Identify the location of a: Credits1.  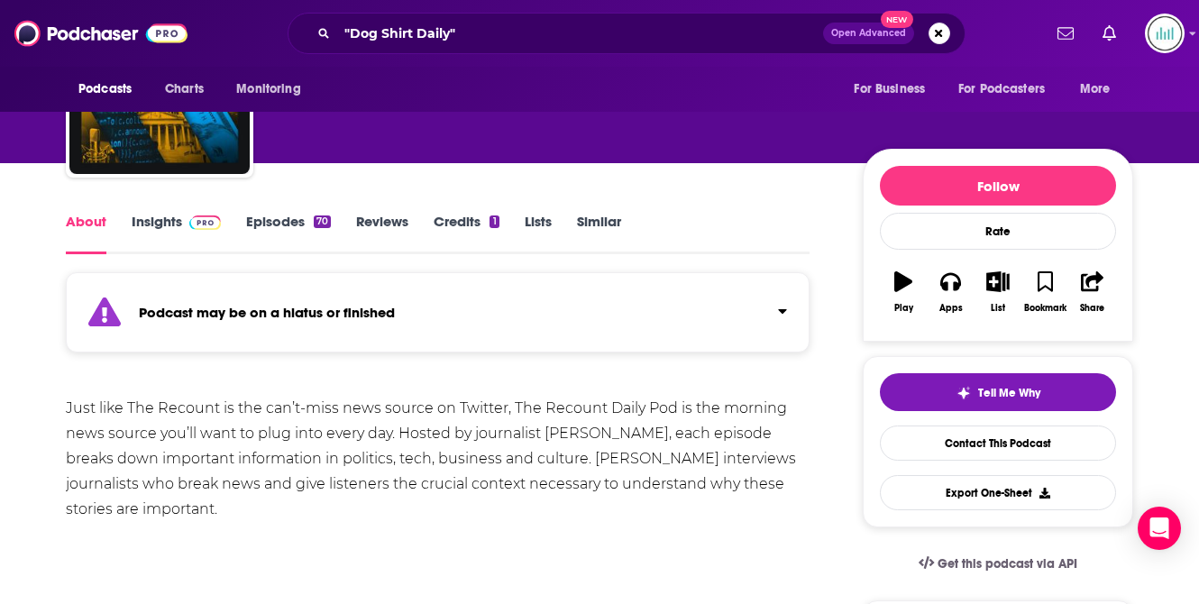
(466, 234).